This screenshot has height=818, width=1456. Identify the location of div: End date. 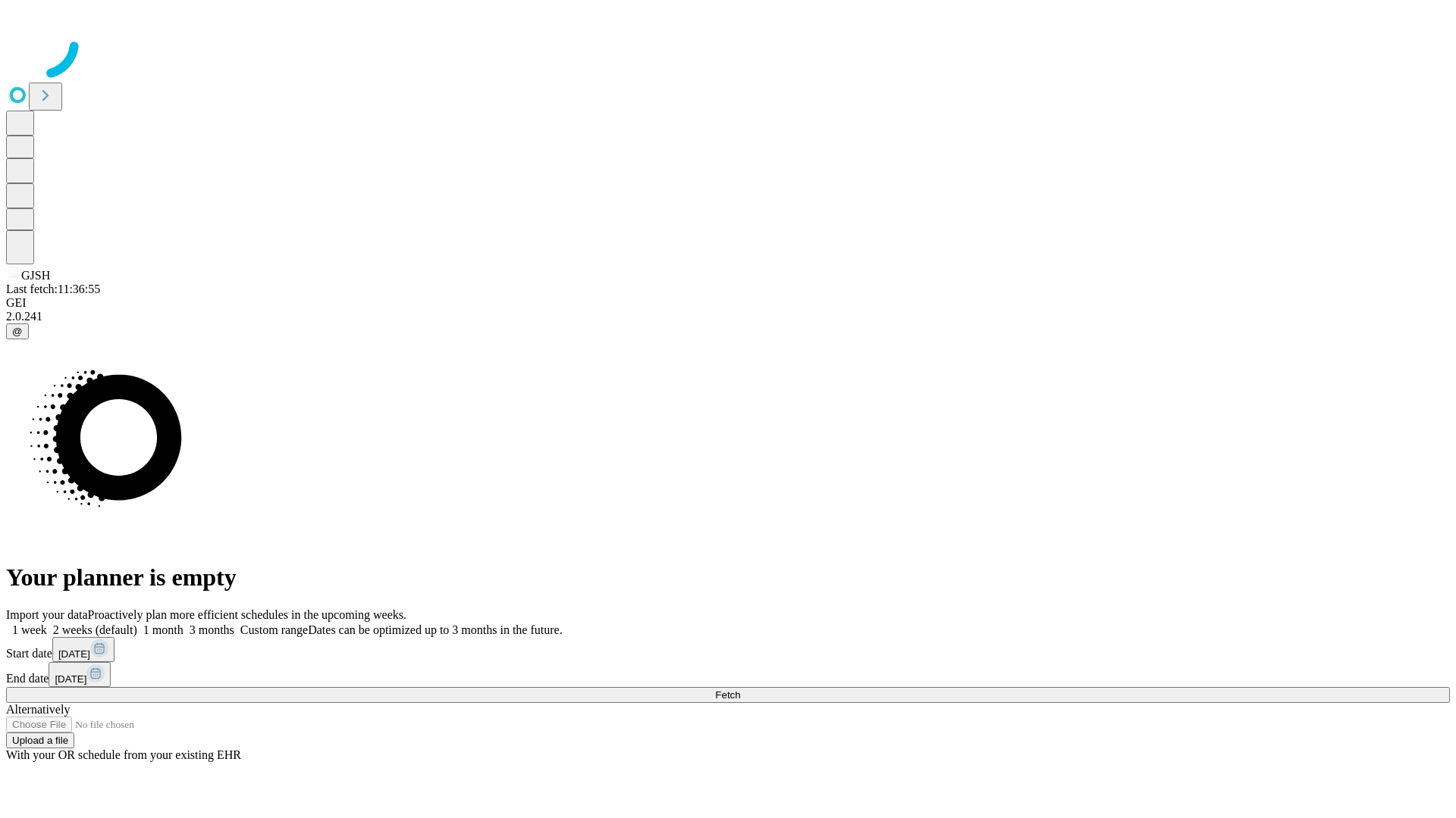
(728, 674).